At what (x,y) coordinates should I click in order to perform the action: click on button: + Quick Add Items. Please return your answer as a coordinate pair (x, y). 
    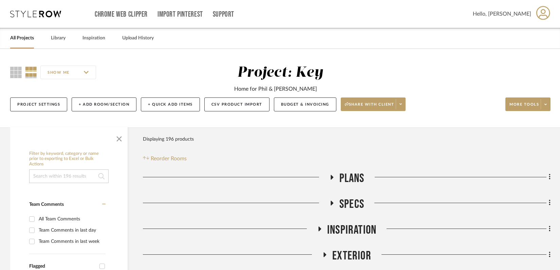
    Looking at the image, I should click on (170, 104).